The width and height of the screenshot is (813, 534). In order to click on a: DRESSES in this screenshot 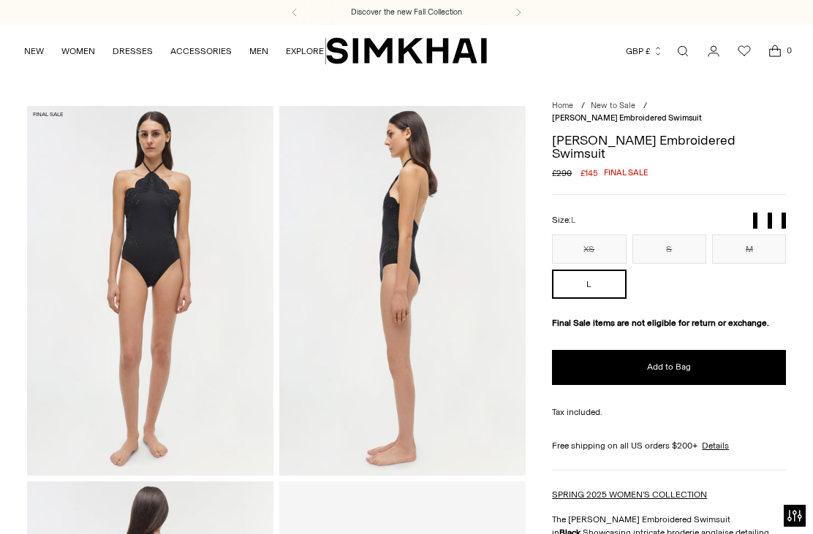, I will do `click(132, 51)`.